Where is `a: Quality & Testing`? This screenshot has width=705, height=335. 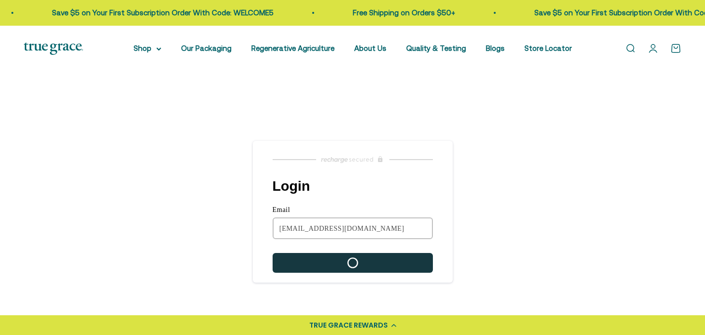 a: Quality & Testing is located at coordinates (436, 48).